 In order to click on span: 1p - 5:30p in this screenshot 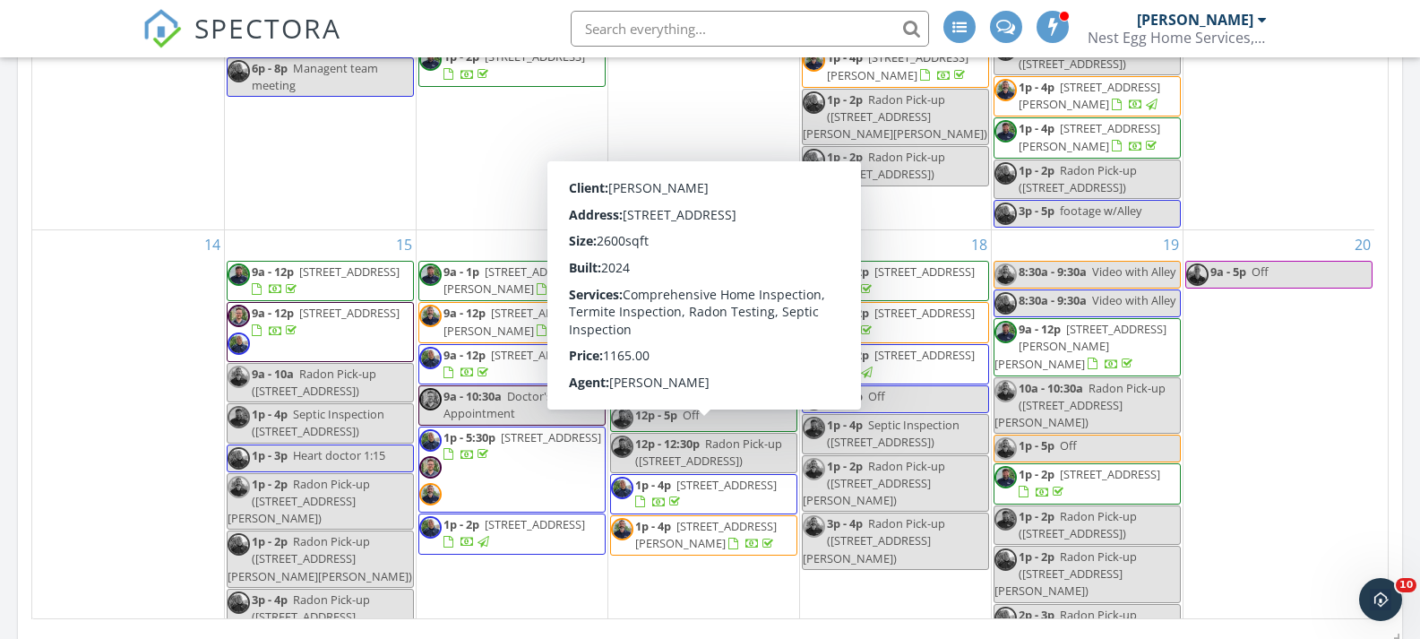, I will do `click(469, 437)`.